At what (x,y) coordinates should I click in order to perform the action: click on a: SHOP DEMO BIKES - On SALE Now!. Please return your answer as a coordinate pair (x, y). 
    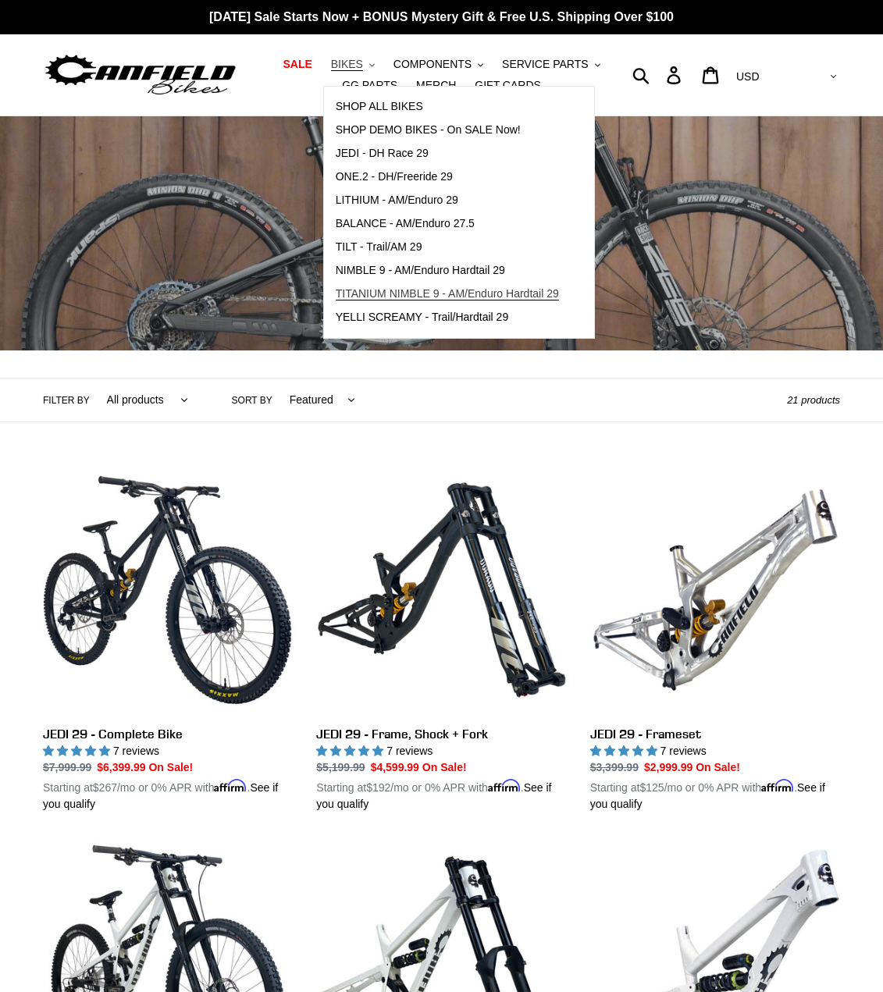
    Looking at the image, I should click on (447, 130).